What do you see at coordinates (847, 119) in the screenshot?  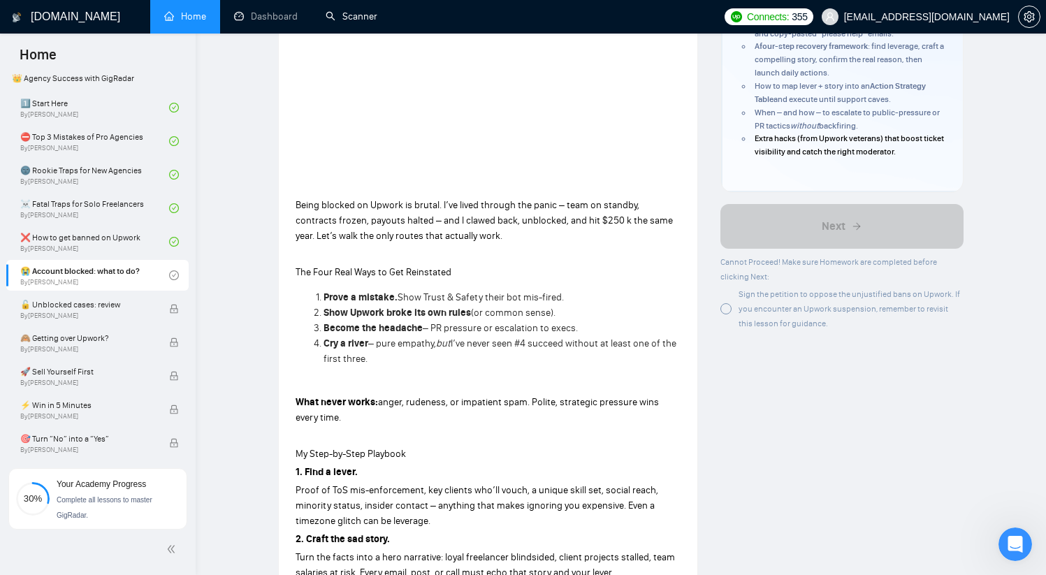 I see `span: When – and how – to escalate to public-pressure or PR tactics` at bounding box center [847, 119].